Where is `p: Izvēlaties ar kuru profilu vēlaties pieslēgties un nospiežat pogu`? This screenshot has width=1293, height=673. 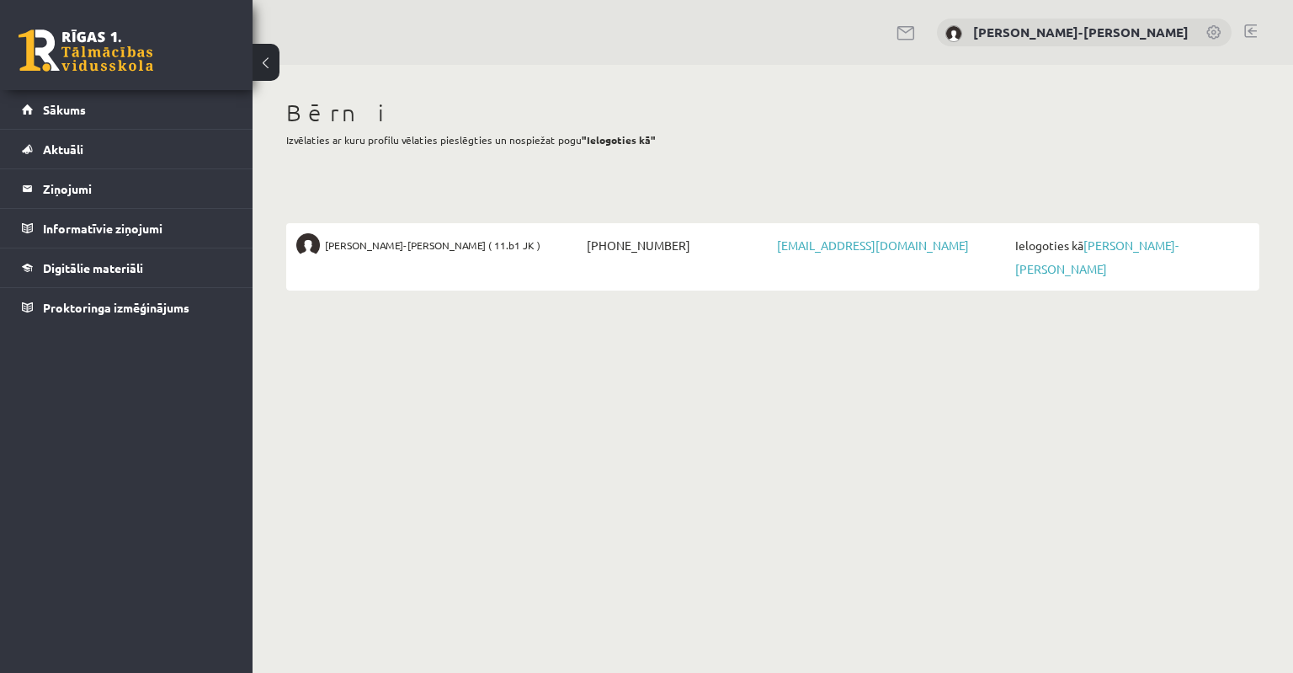 p: Izvēlaties ar kuru profilu vēlaties pieslēgties un nospiežat pogu is located at coordinates (773, 140).